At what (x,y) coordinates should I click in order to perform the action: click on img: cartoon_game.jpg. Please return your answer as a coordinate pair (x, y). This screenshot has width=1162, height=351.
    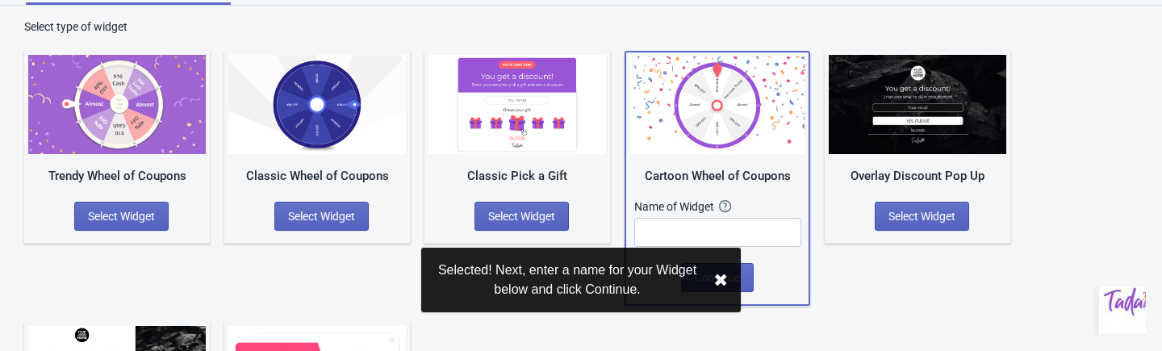
    Looking at the image, I should click on (718, 105).